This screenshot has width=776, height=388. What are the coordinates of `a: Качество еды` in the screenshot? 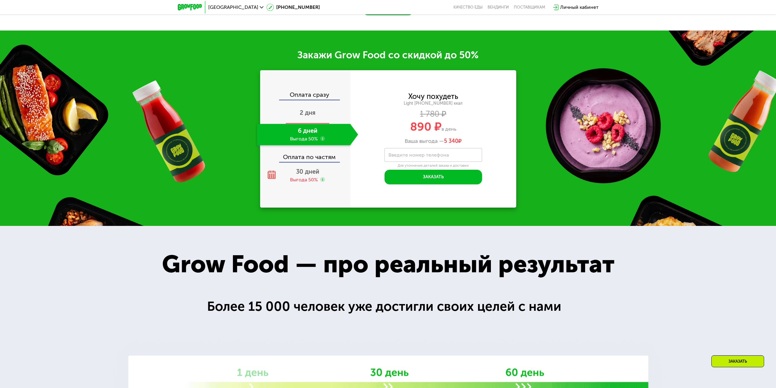 It's located at (468, 7).